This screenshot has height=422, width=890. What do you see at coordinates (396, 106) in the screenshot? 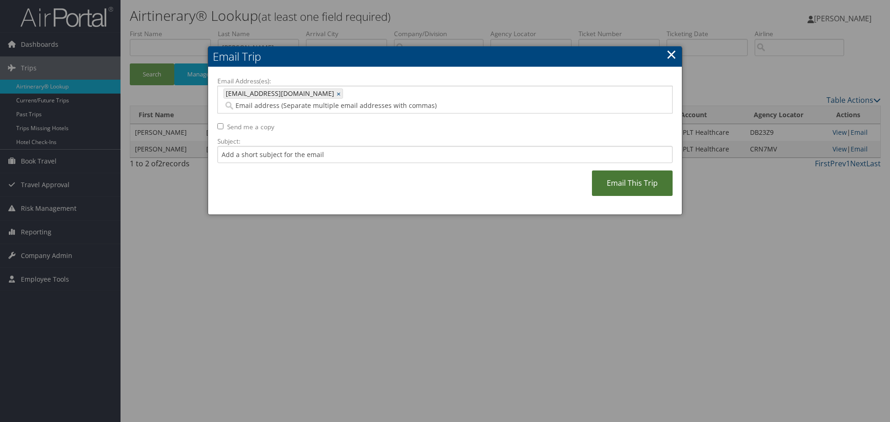
I see `input: Email address (Separate multiple email addresses with commas)` at bounding box center [396, 106].